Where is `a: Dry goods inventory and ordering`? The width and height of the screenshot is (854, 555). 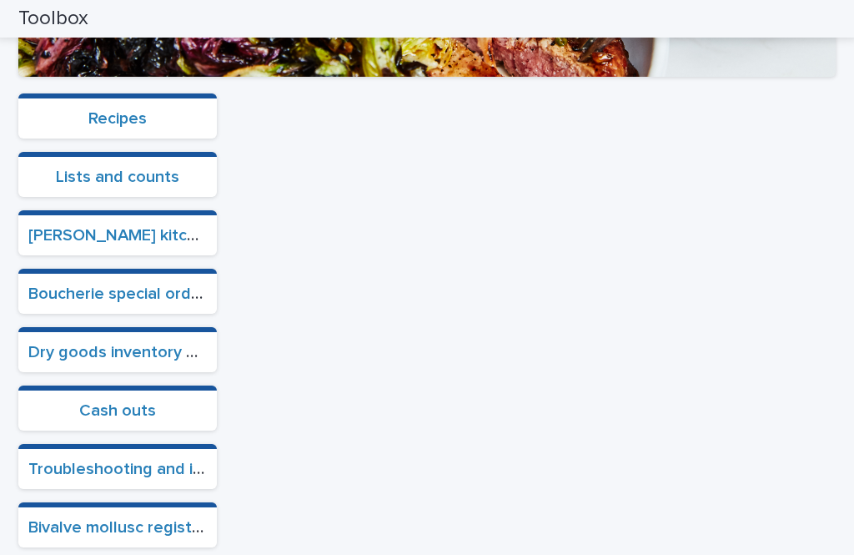 a: Dry goods inventory and ordering is located at coordinates (155, 352).